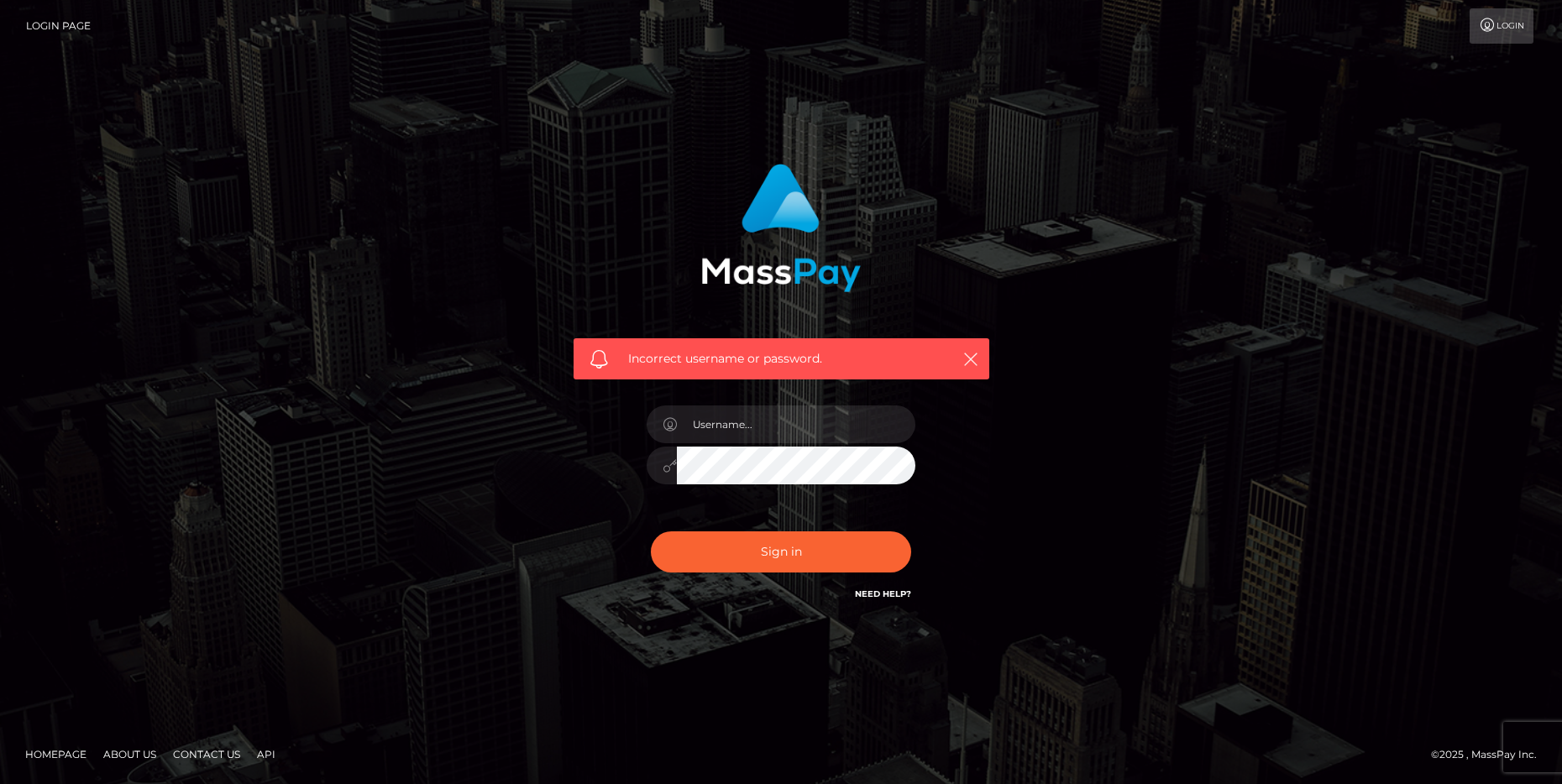 The height and width of the screenshot is (784, 1562). I want to click on a: Login Page, so click(58, 26).